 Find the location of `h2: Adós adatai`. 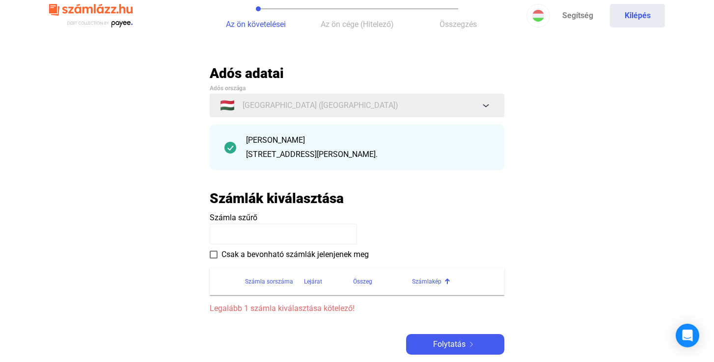

h2: Adós adatai is located at coordinates (357, 73).